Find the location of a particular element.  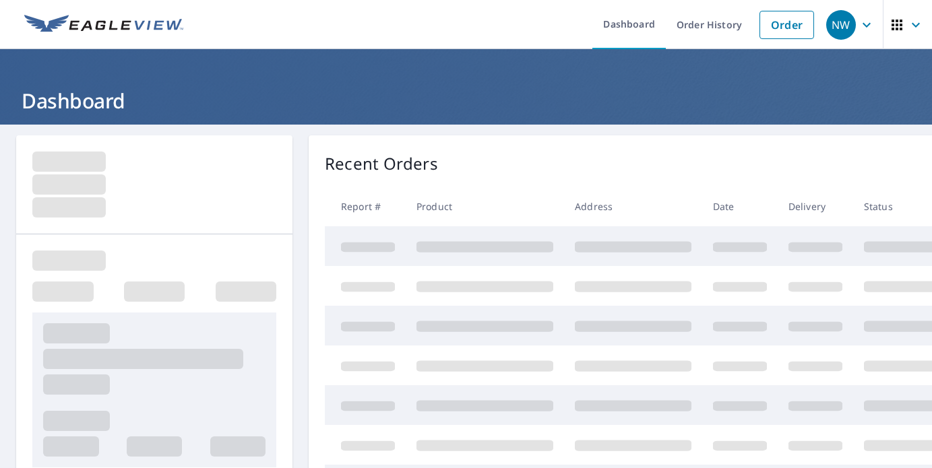

p: Recent Orders is located at coordinates (381, 164).